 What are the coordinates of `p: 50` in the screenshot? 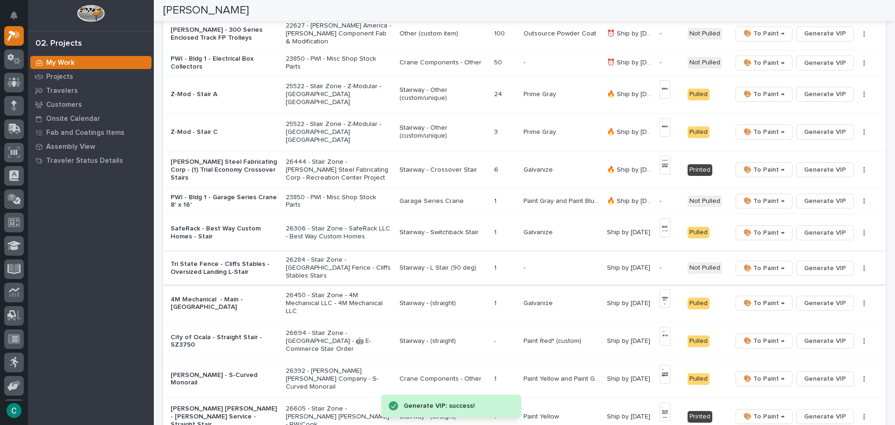 It's located at (499, 62).